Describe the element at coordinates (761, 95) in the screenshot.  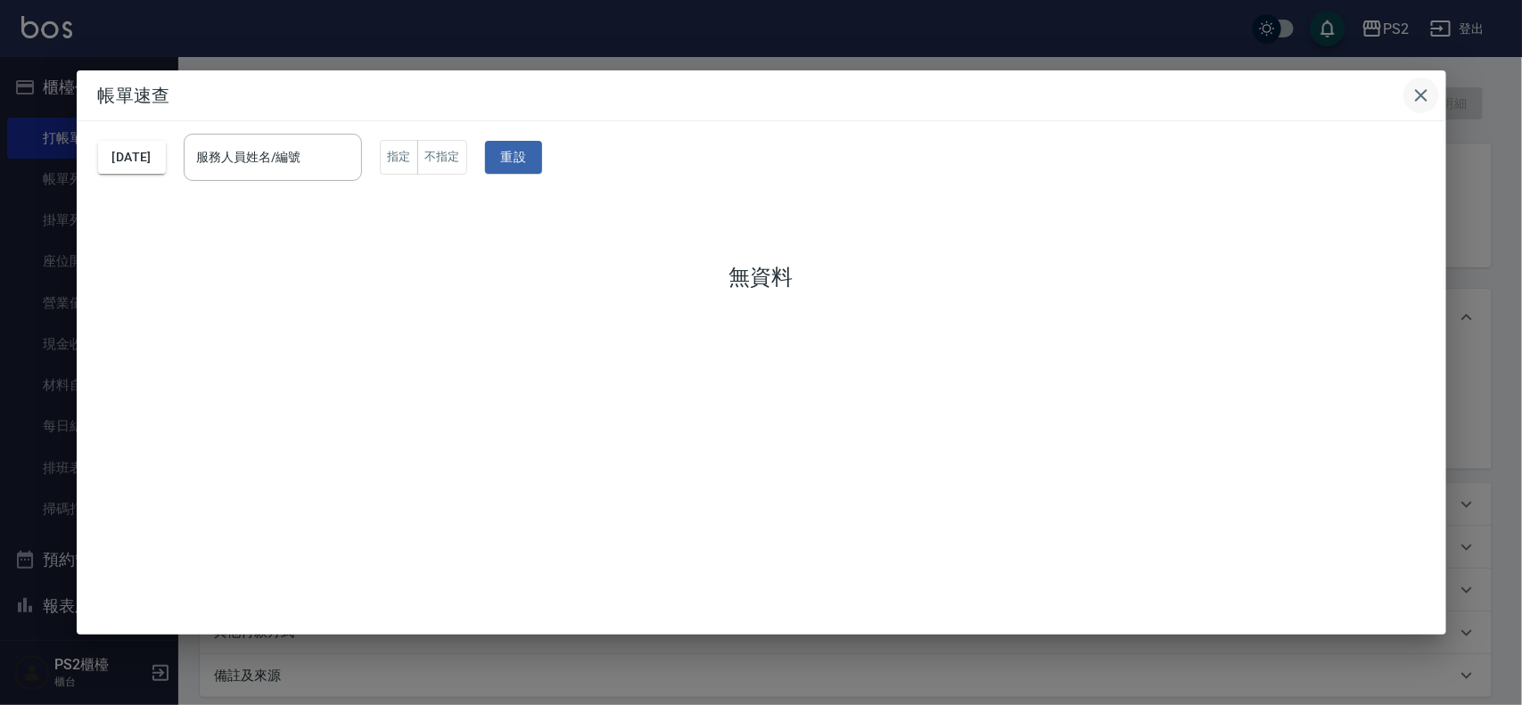
I see `h2: 帳單速查` at that location.